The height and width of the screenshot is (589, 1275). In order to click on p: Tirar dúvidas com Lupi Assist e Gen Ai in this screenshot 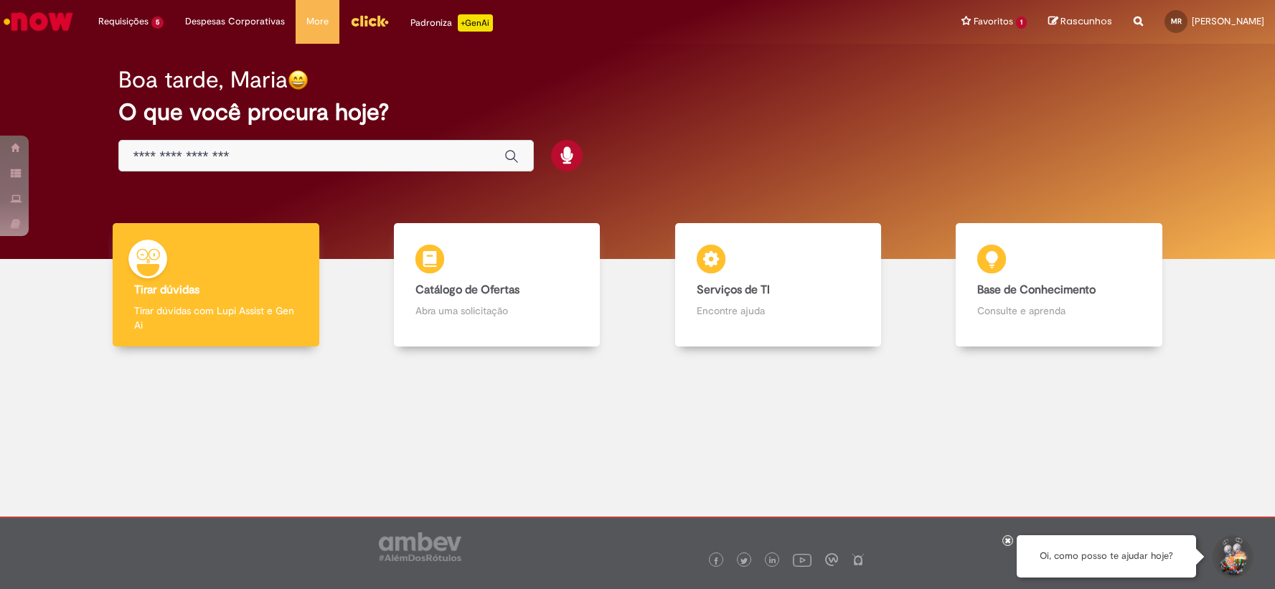, I will do `click(215, 318)`.